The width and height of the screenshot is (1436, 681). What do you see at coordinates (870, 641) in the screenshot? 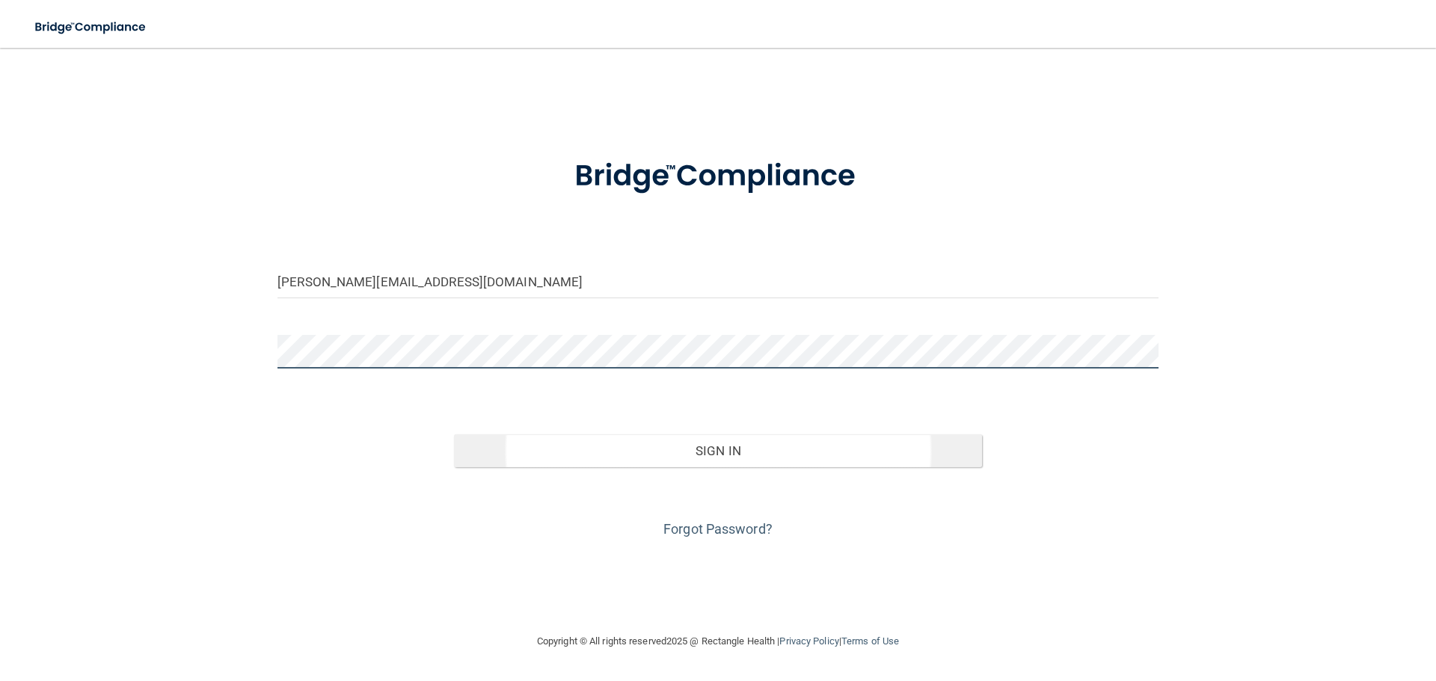
I see `a: Terms of Use` at bounding box center [870, 641].